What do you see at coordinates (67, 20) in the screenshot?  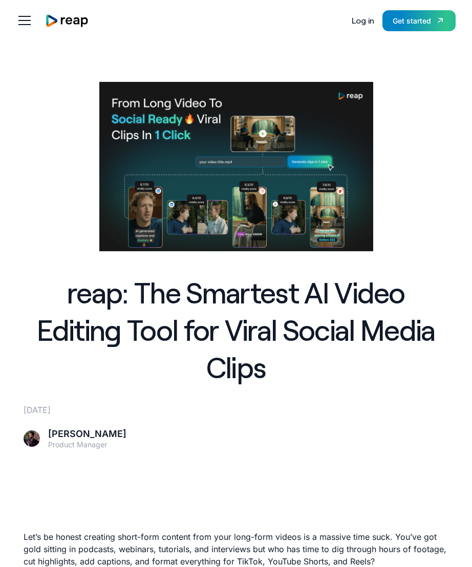 I see `a: home` at bounding box center [67, 20].